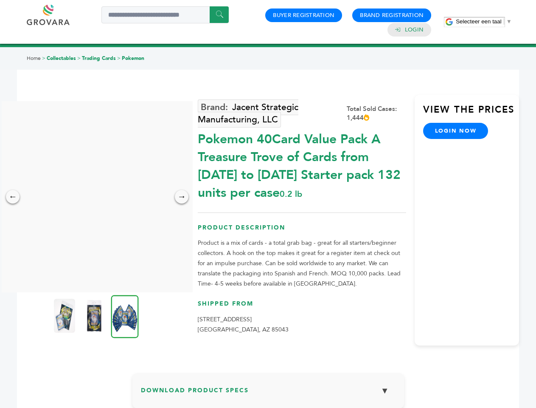  Describe the element at coordinates (248, 113) in the screenshot. I see `a: Jacent Strategic Manufacturing, LLC` at that location.